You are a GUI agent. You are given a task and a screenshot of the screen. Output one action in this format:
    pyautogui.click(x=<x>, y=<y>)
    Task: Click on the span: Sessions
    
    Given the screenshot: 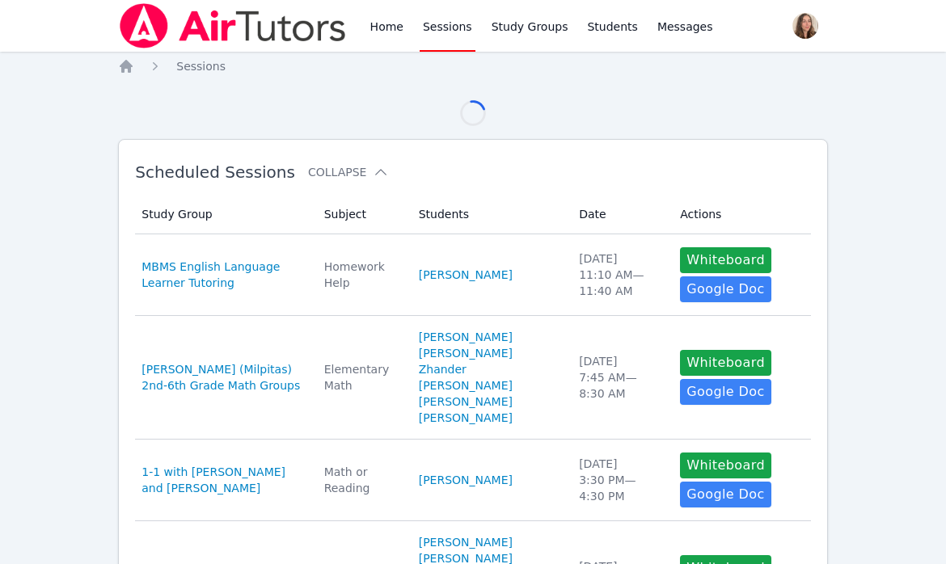 What is the action you would take?
    pyautogui.click(x=201, y=66)
    